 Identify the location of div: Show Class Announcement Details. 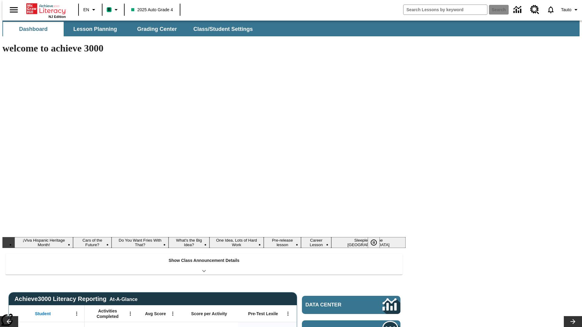
(204, 264).